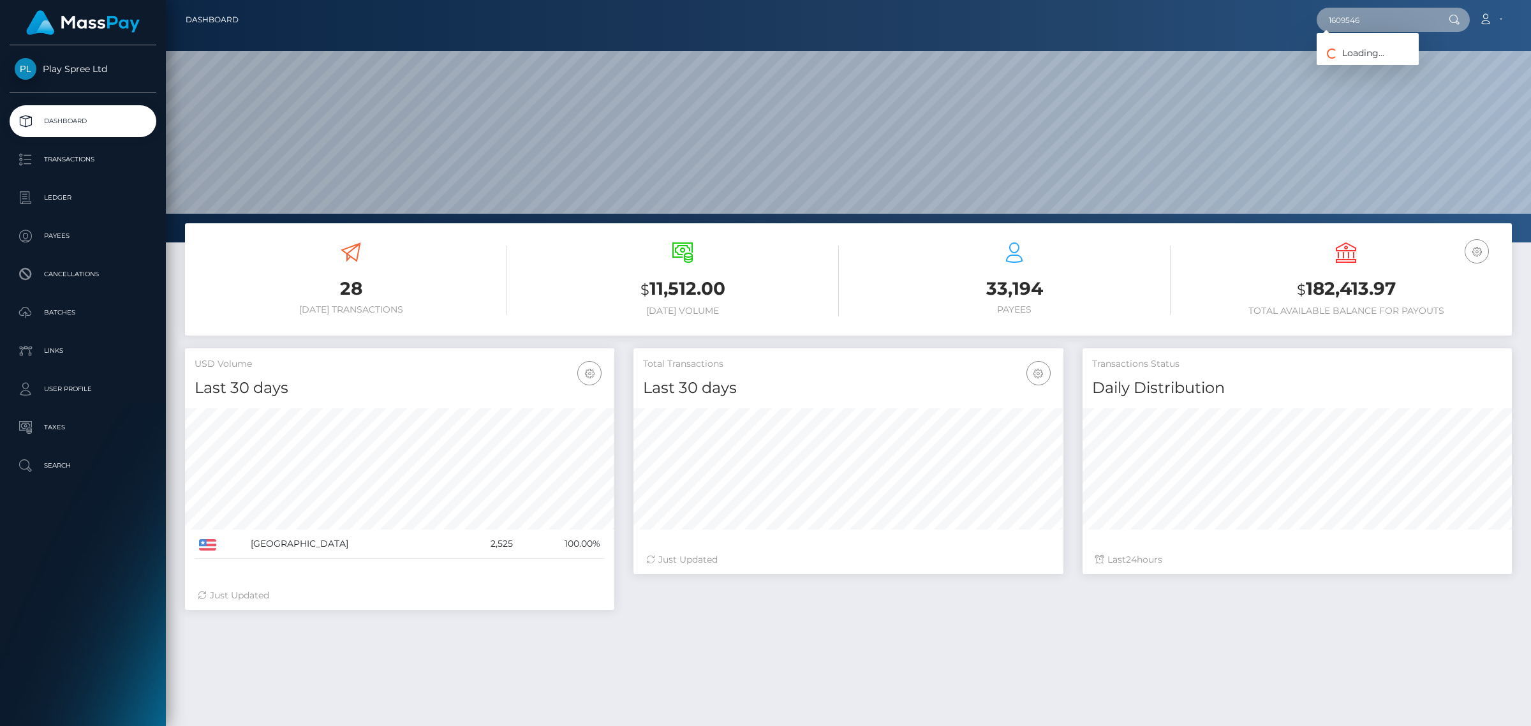  Describe the element at coordinates (83, 236) in the screenshot. I see `p: Payees` at that location.